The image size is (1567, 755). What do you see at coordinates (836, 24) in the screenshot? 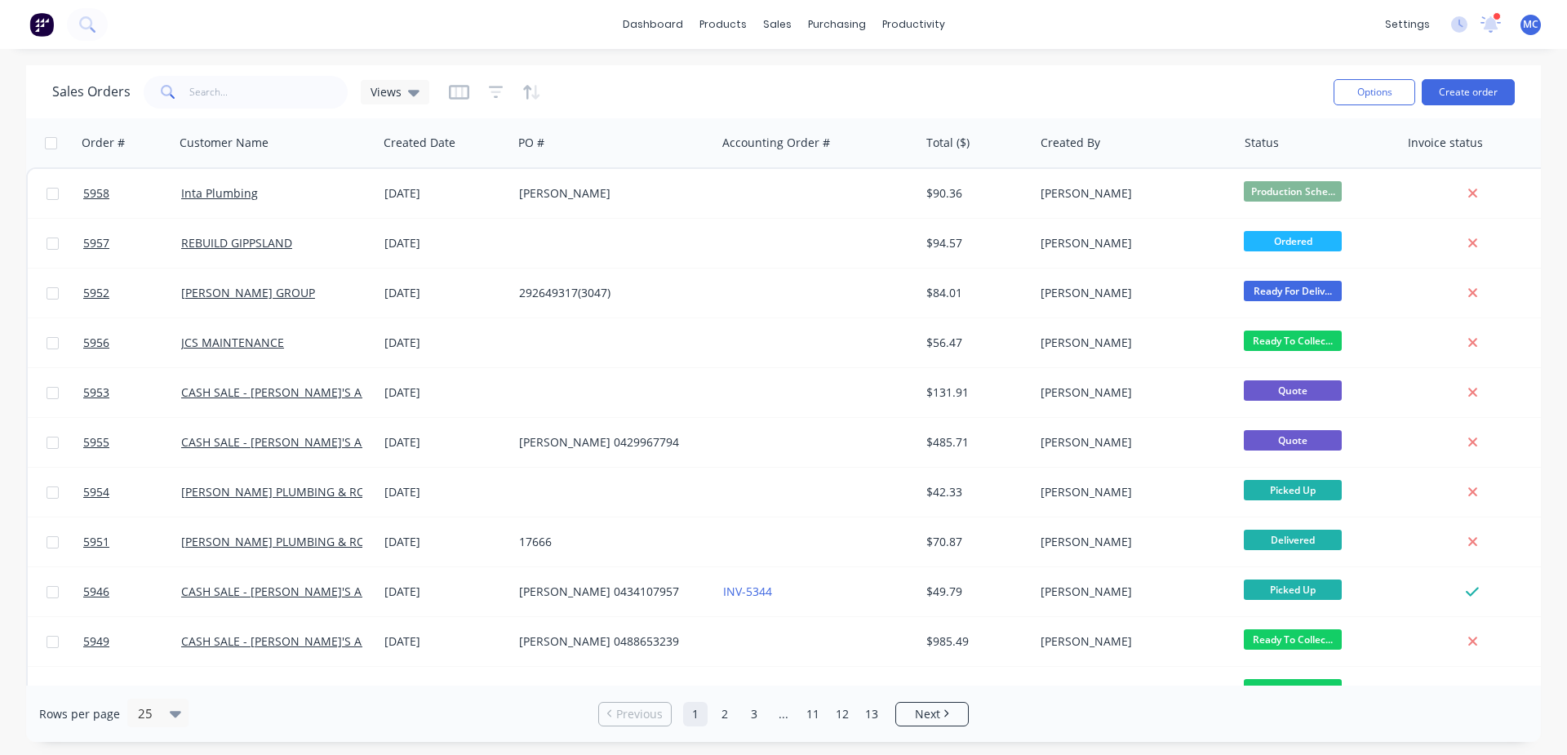
I see `div: purchasing` at bounding box center [836, 24].